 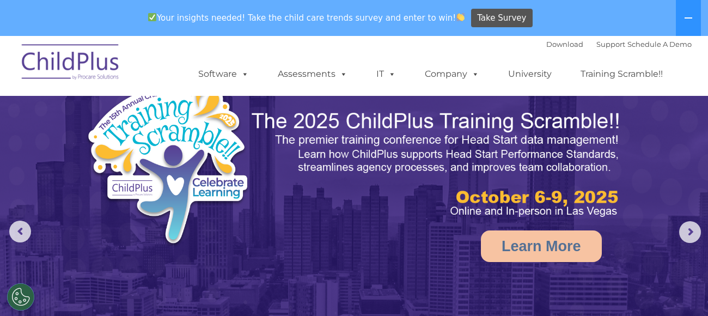 I want to click on a: Company, so click(x=452, y=74).